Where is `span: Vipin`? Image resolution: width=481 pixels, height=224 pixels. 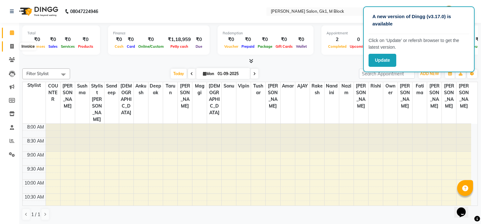 span: Vipin is located at coordinates (243, 86).